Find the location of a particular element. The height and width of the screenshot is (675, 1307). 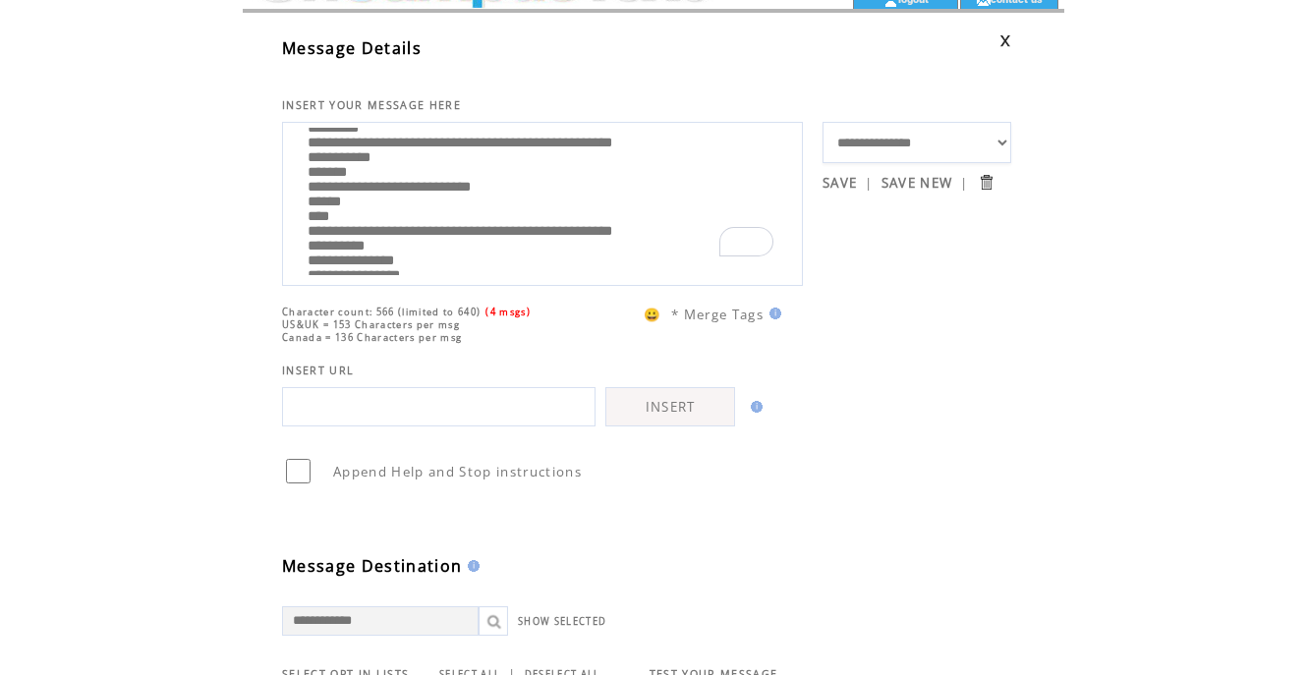

span: Append Help and Stop instructions is located at coordinates (457, 472).